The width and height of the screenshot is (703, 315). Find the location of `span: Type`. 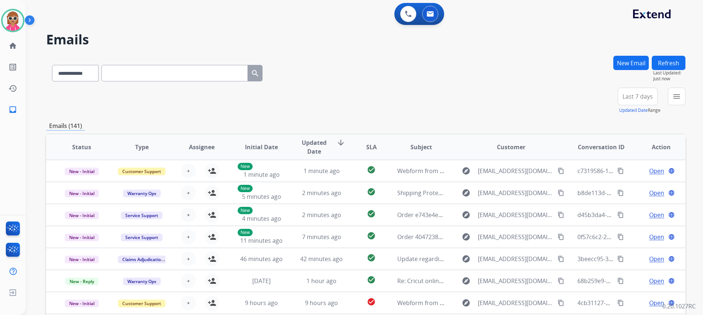

span: Type is located at coordinates (142, 147).